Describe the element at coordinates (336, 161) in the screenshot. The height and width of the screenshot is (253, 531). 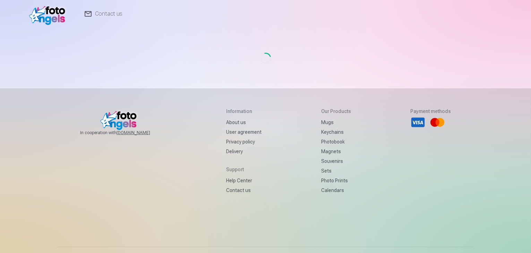
I see `a: Souvenirs` at that location.